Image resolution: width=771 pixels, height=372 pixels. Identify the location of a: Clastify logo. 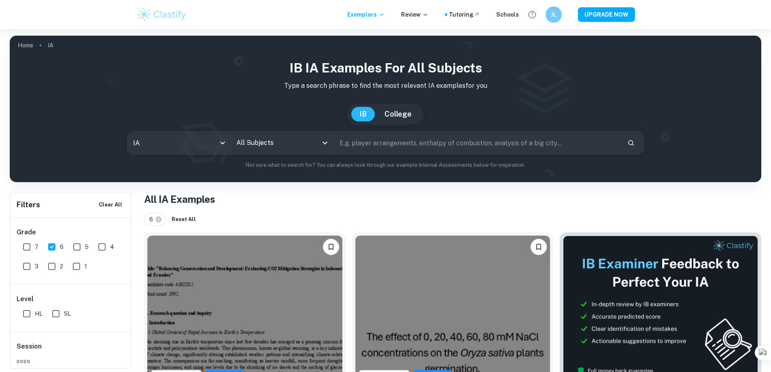
(162, 15).